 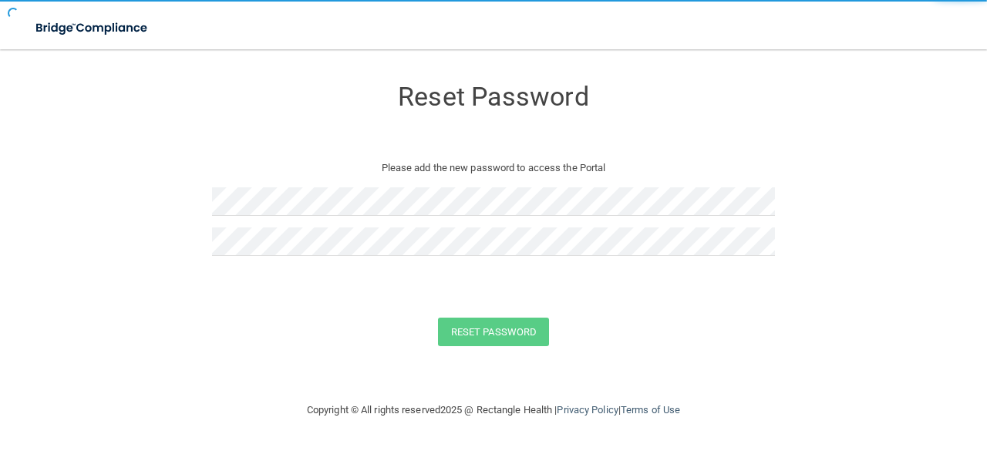 What do you see at coordinates (493, 96) in the screenshot?
I see `h3: Reset Password` at bounding box center [493, 96].